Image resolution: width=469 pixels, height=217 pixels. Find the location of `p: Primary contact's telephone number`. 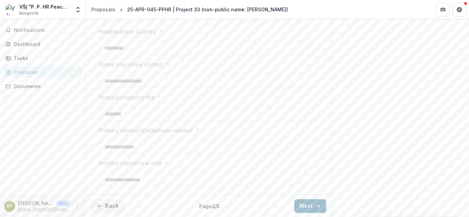

p: Primary contact's telephone number is located at coordinates (146, 131).